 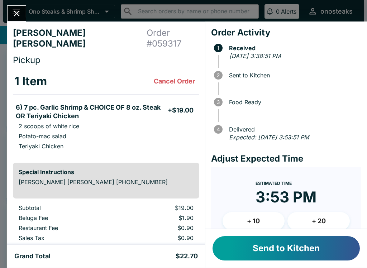 I want to click on h3: 1 Item, so click(x=30, y=81).